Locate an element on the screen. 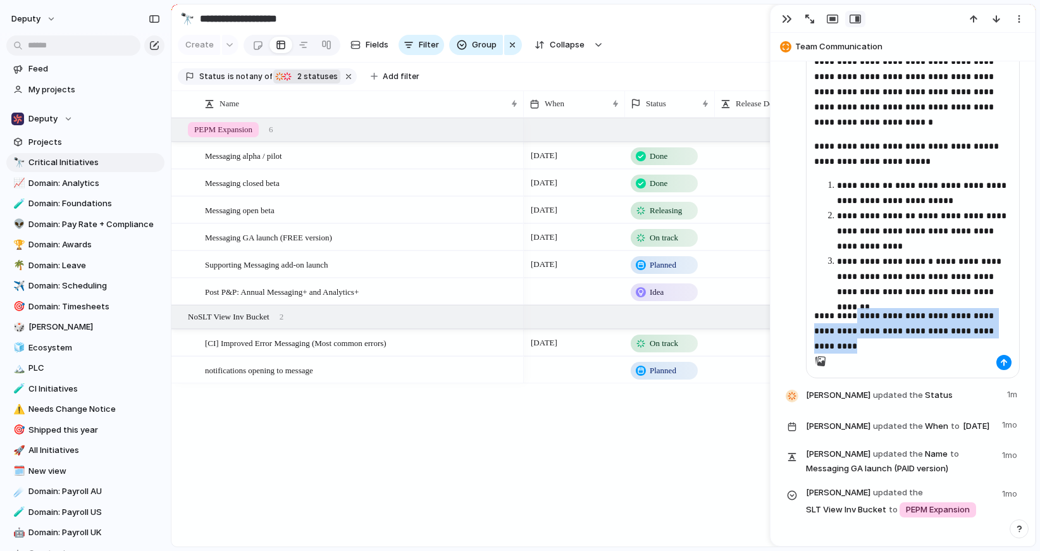 The image size is (1040, 551). div: 🗓️New view is located at coordinates (85, 471).